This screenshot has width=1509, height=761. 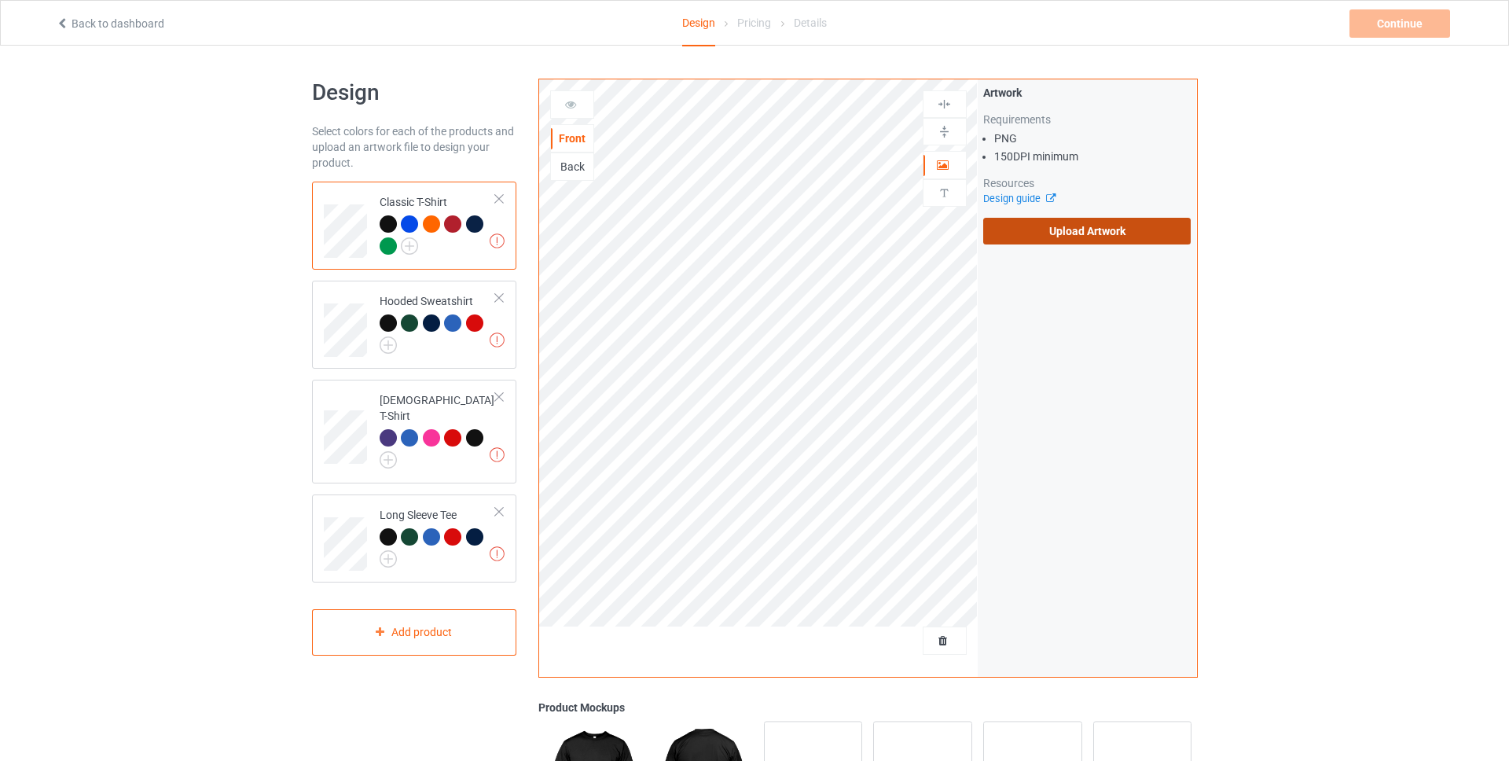 I want to click on div: Back, so click(x=572, y=167).